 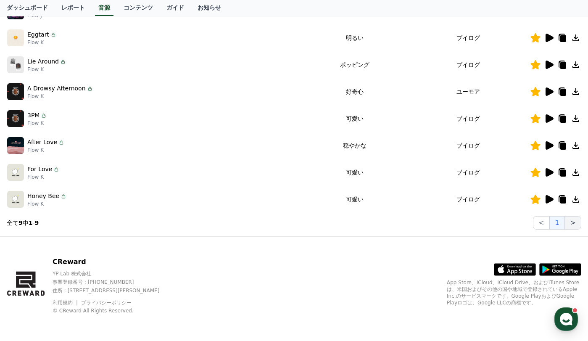 What do you see at coordinates (514, 293) in the screenshot?
I see `p: App Store、iCloud、iCloud Drive、およびiTunes Storeは、米国およびその他の国や地域で登録されているApple Inc.のサービスマークです。Google P...` at bounding box center [514, 293].